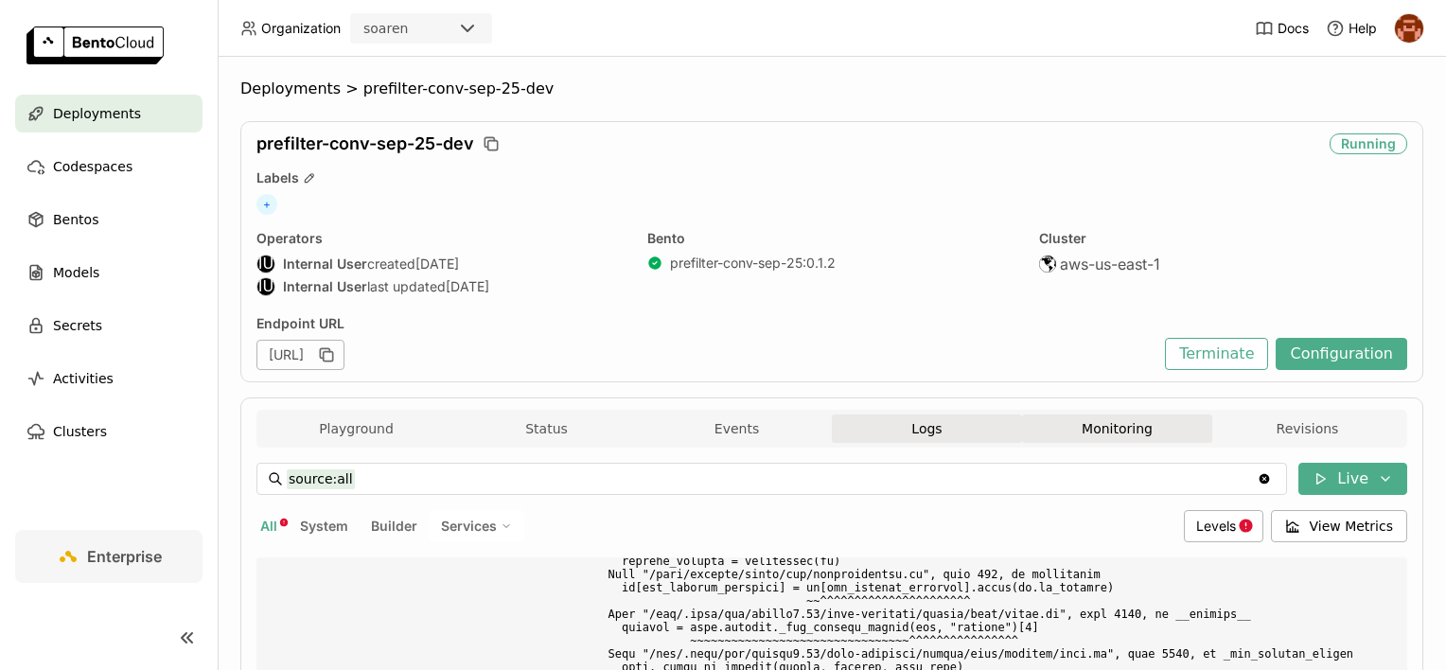  What do you see at coordinates (95, 45) in the screenshot?
I see `img: logo` at bounding box center [95, 45].